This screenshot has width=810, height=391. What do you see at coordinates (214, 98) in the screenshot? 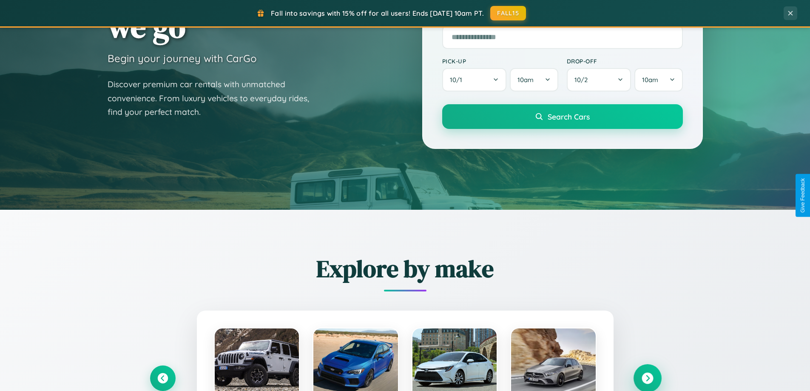
I see `p: Discover premium car rentals with unmatched convenience. From luxury vehicles to everyday rides, ...` at bounding box center [214, 98].